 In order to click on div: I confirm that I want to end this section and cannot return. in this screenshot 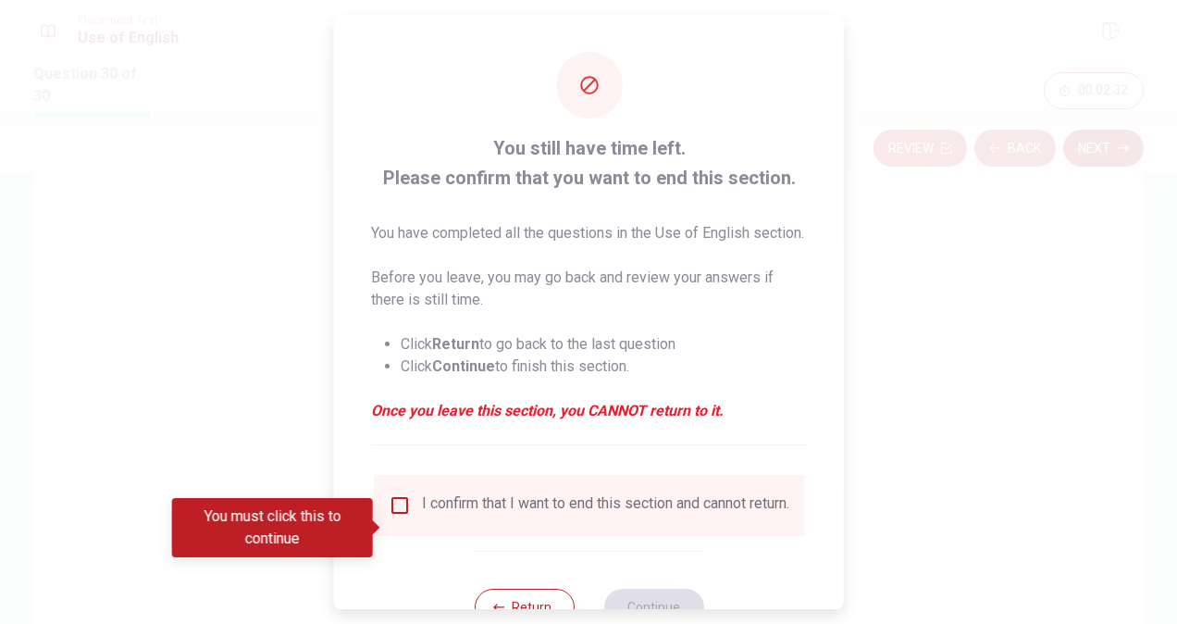, I will do `click(605, 505)`.